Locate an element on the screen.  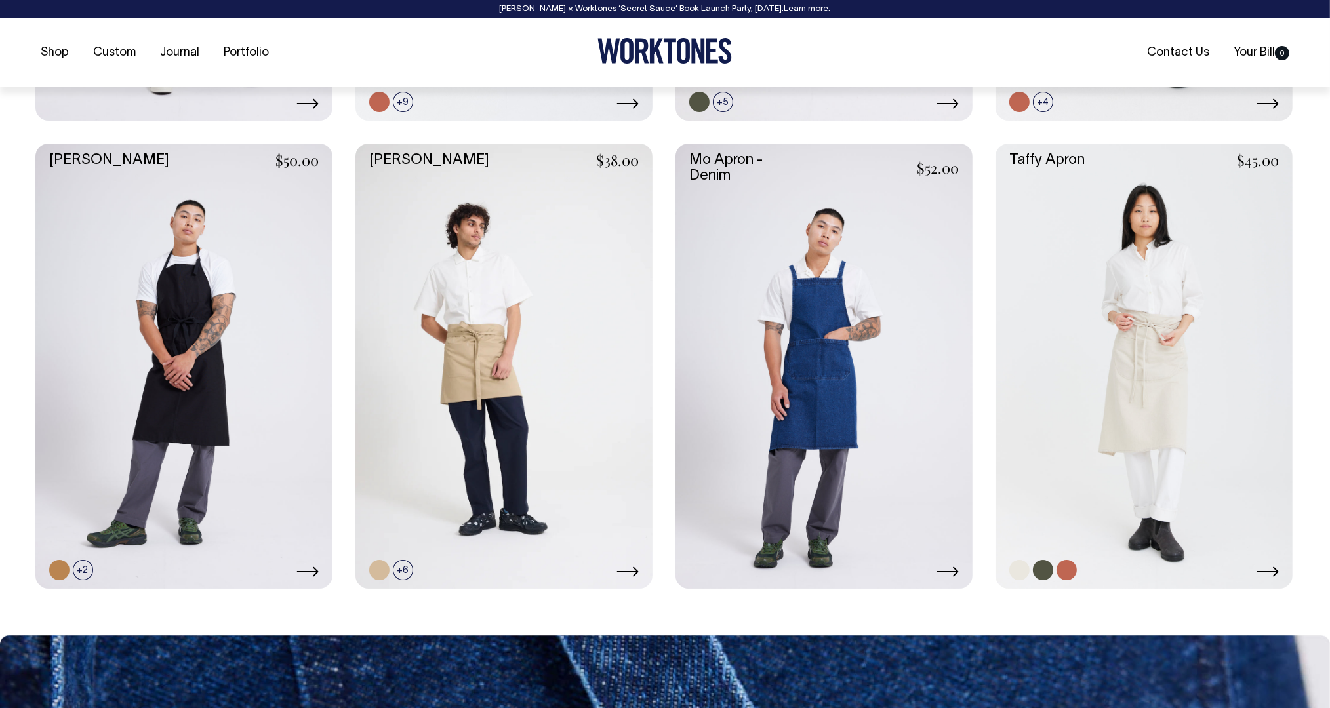
a: Learn more is located at coordinates (807, 9).